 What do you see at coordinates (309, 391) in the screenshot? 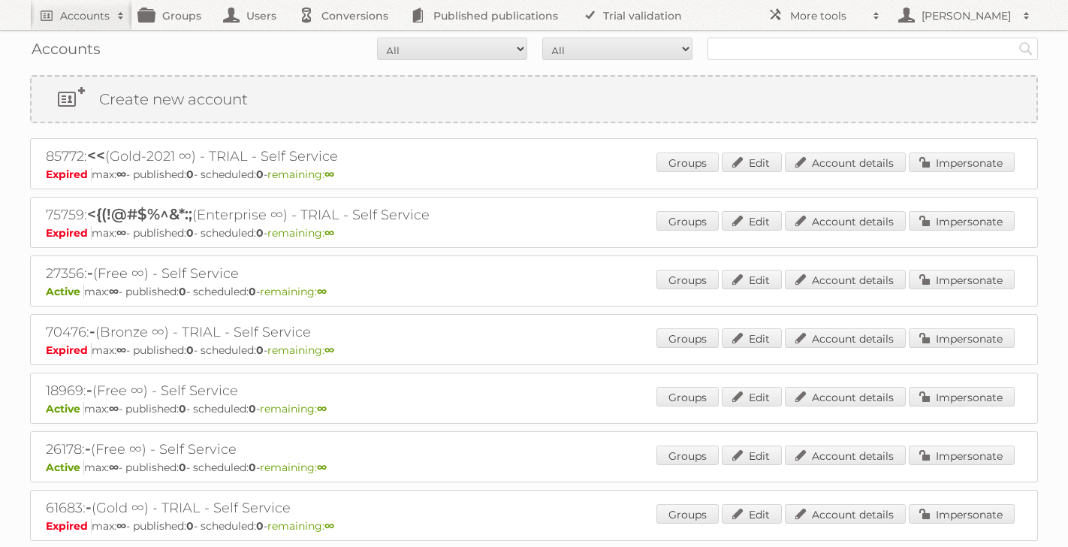
I see `h2: 18969: (Free ∞) - Self Service` at bounding box center [309, 391].